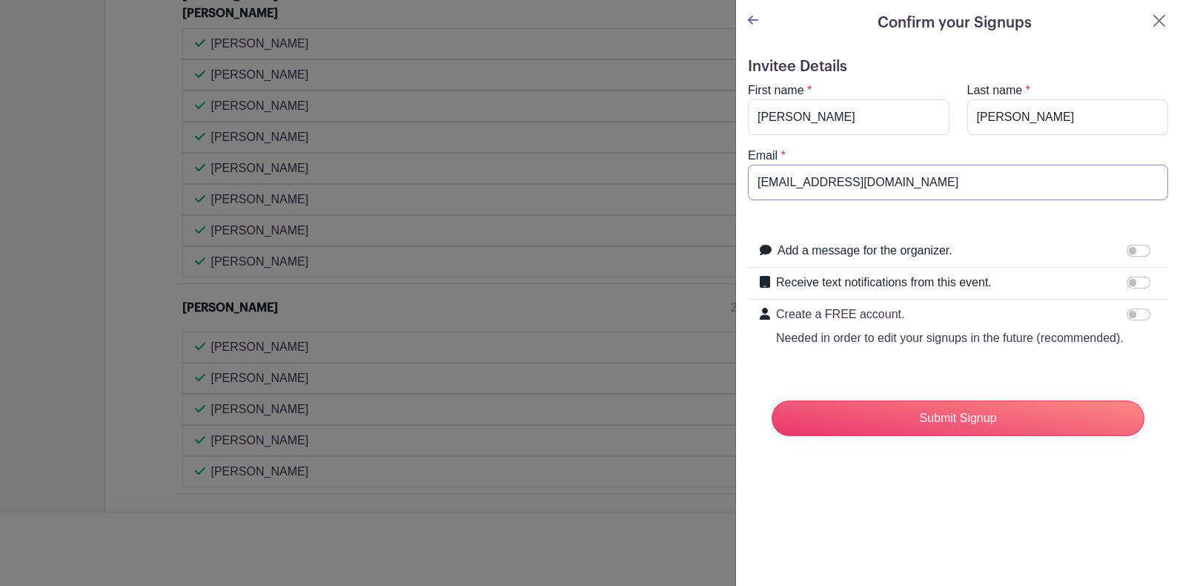 Image resolution: width=1180 pixels, height=586 pixels. I want to click on input: Submit Signup, so click(958, 418).